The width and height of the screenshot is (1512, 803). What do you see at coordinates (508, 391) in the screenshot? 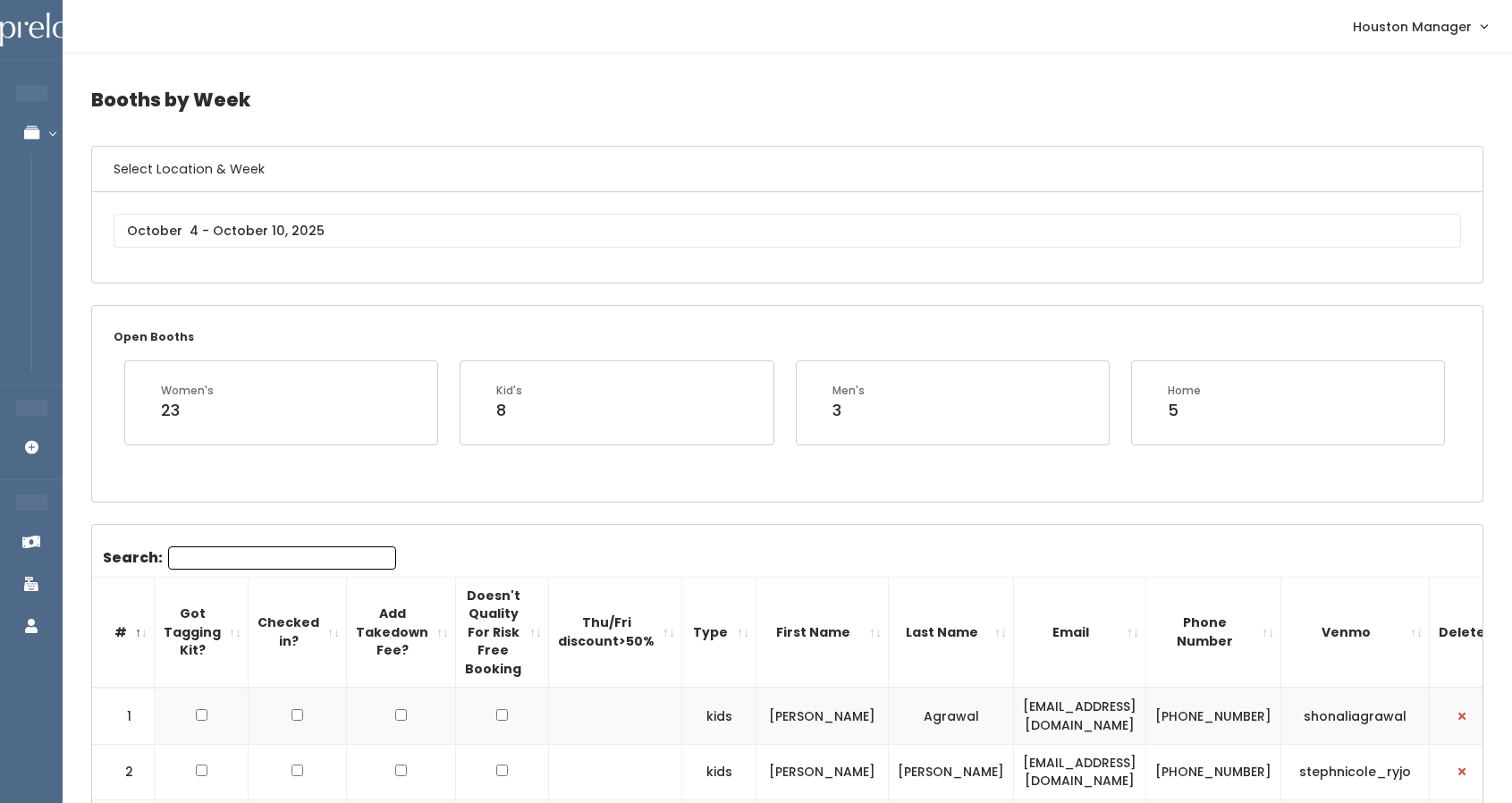
I see `div: Kid's` at bounding box center [508, 391].